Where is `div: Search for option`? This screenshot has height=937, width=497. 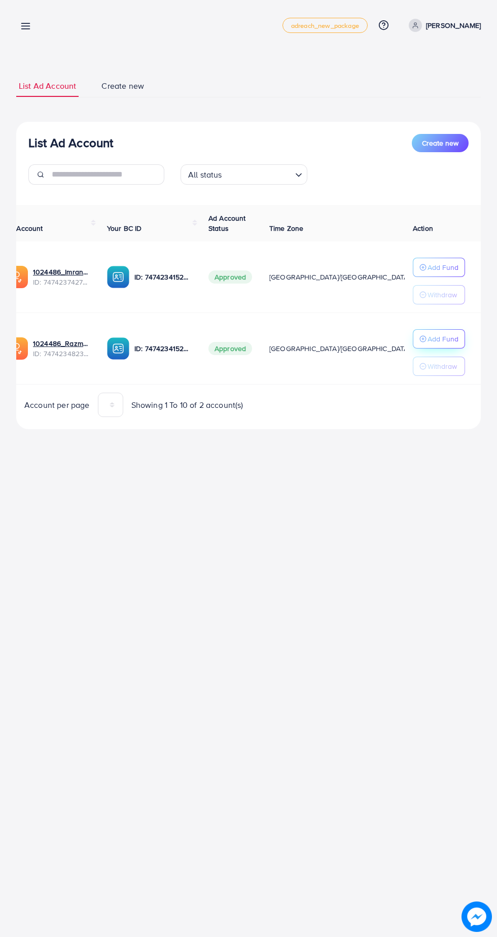
div: Search for option is located at coordinates (244, 175).